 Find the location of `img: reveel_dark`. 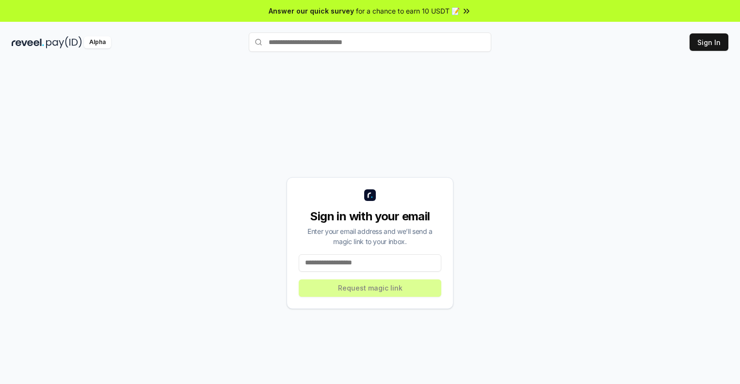

img: reveel_dark is located at coordinates (28, 42).